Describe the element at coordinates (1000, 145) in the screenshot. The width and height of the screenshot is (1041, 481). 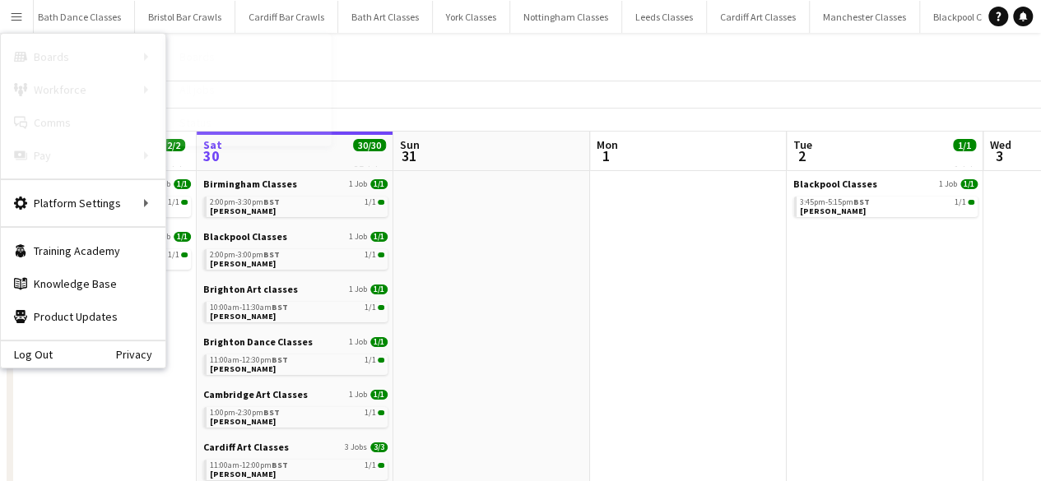
I see `span: Wed` at that location.